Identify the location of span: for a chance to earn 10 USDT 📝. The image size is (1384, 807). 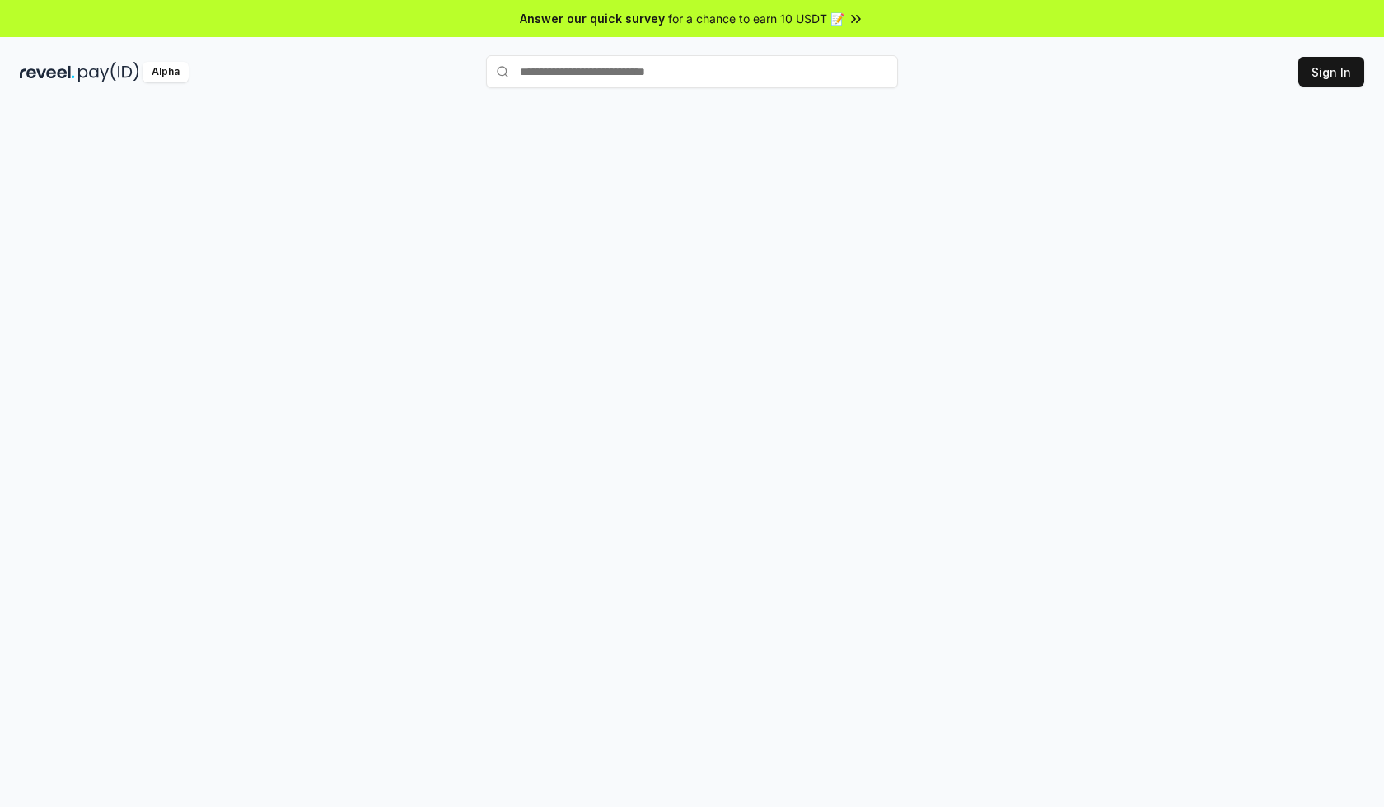
(756, 18).